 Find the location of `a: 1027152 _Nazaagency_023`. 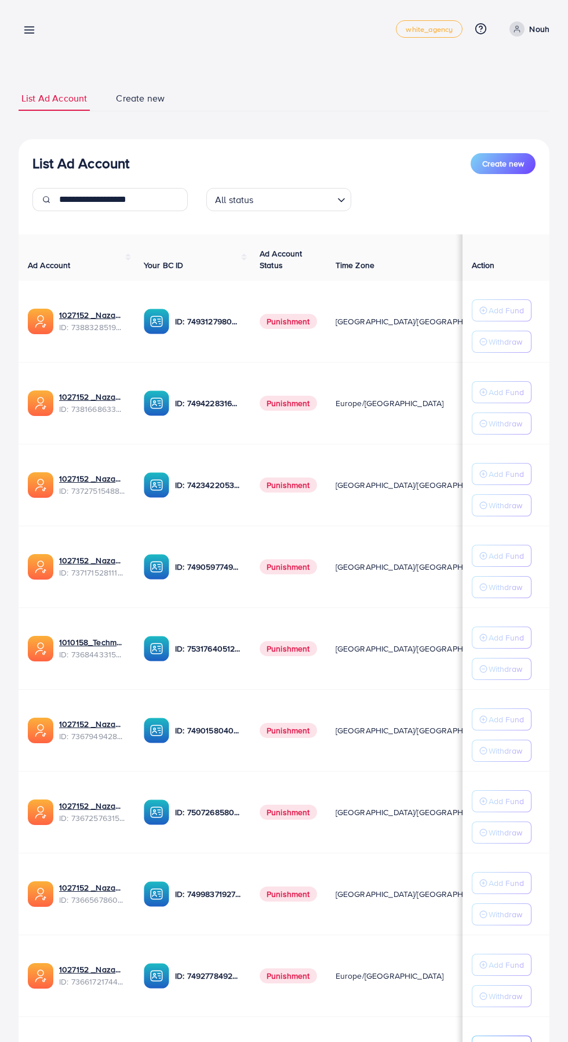

a: 1027152 _Nazaagency_023 is located at coordinates (92, 397).